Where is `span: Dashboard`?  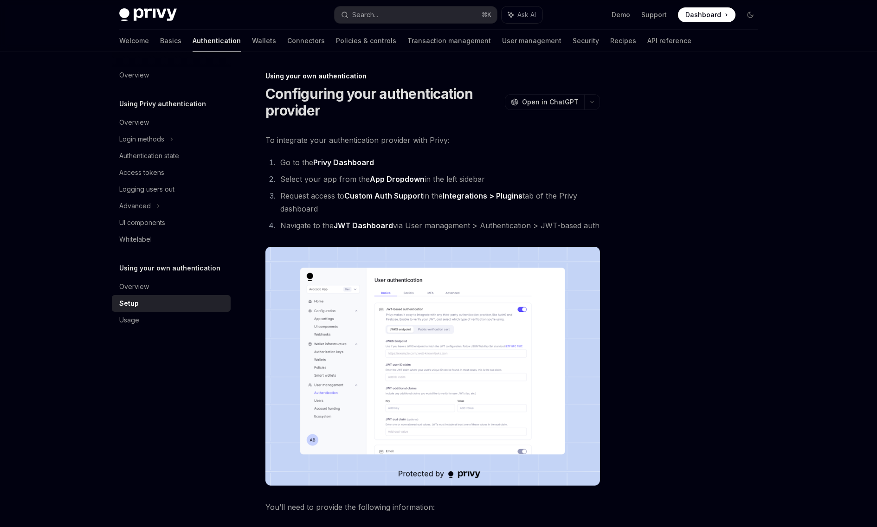 span: Dashboard is located at coordinates (703, 15).